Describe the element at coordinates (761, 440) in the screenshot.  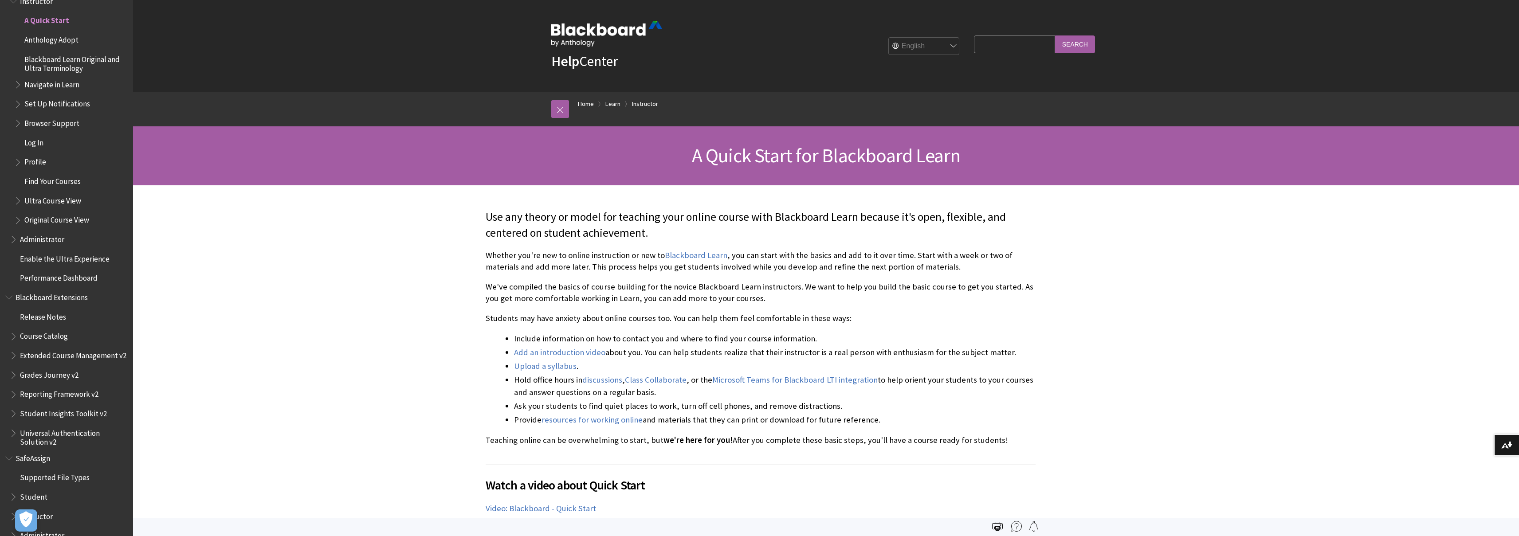
I see `p: Teaching online can be overwhelming to start, but After you complete these basic steps, you'll ha...` at that location.